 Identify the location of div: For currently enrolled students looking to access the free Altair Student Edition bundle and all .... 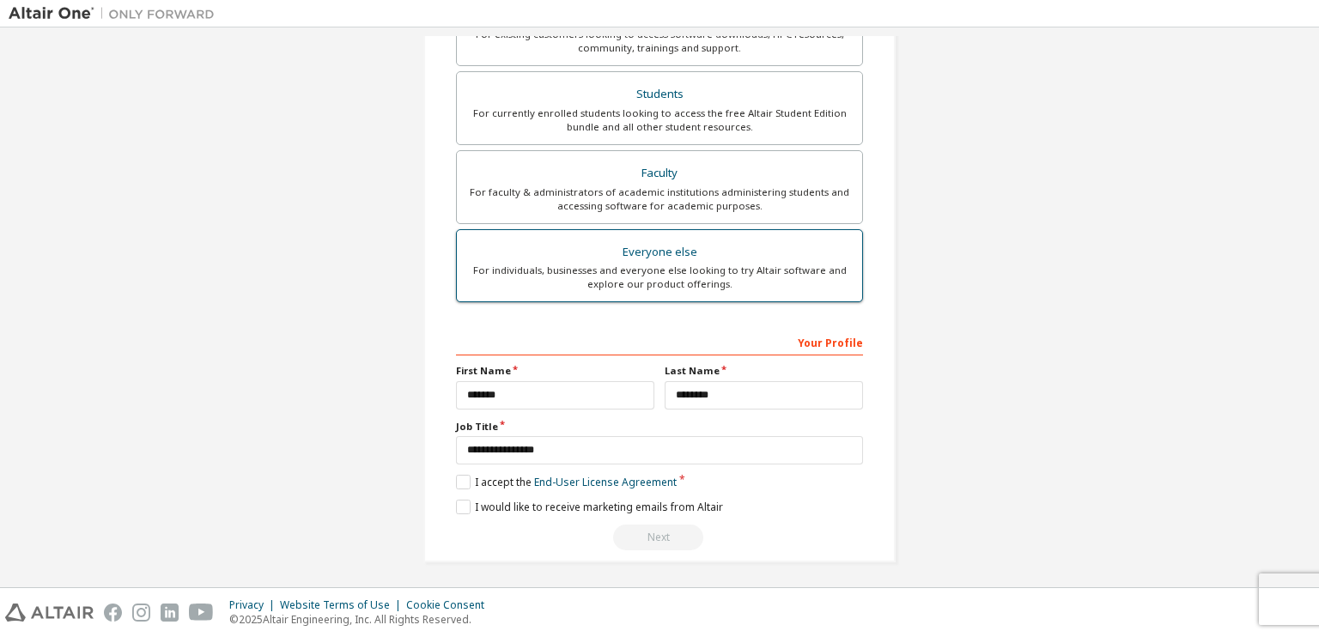
(660, 120).